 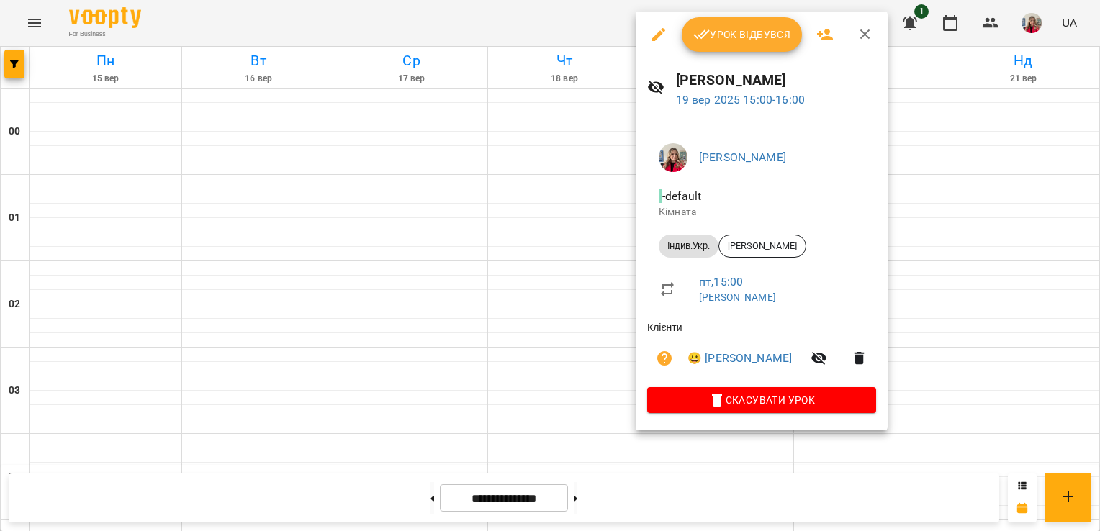 What do you see at coordinates (761, 212) in the screenshot?
I see `p: Кімната` at bounding box center [761, 212].